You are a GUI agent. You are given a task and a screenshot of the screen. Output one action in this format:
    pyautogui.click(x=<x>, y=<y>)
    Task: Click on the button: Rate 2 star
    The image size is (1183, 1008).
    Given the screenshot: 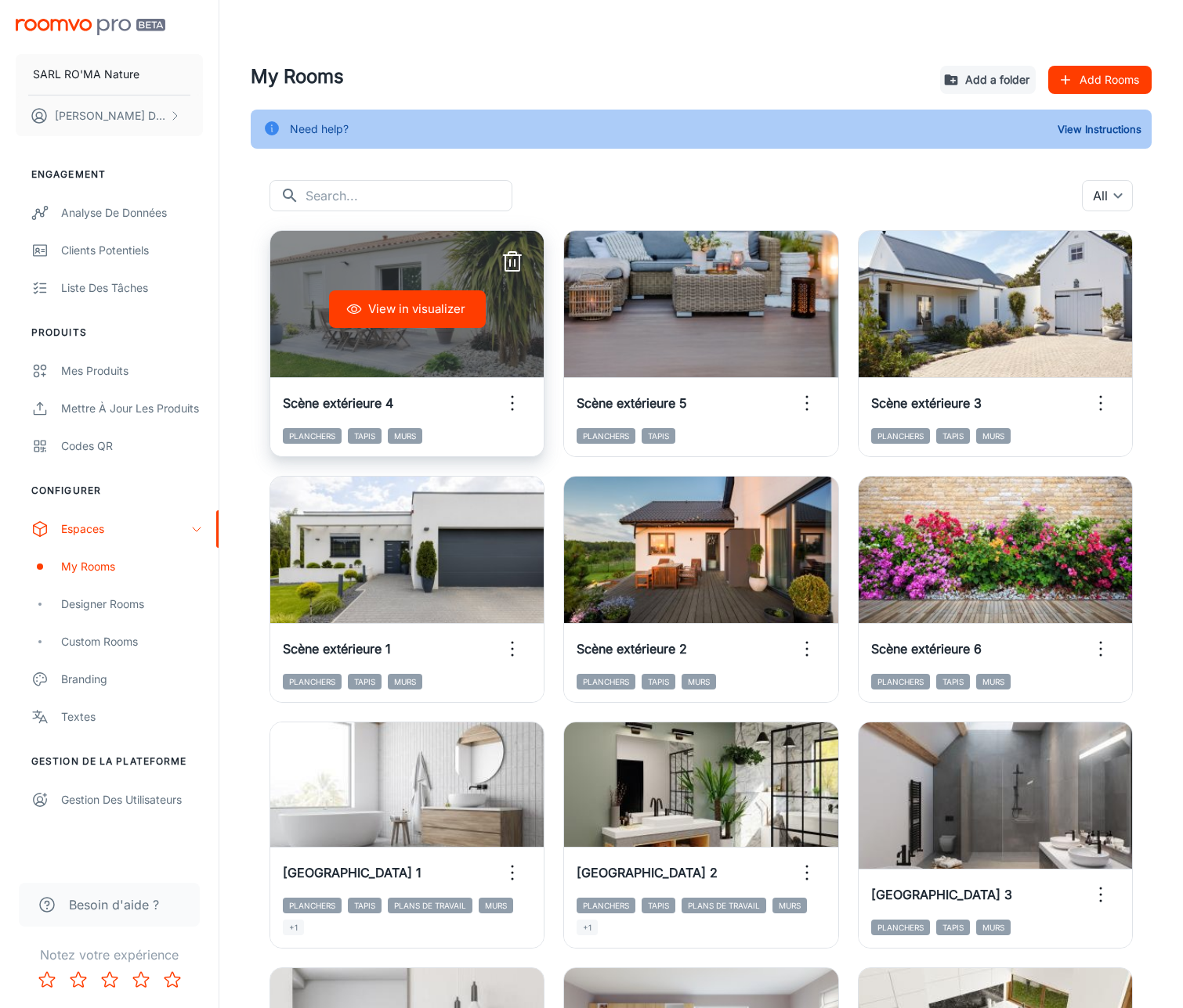 What is the action you would take?
    pyautogui.click(x=78, y=980)
    